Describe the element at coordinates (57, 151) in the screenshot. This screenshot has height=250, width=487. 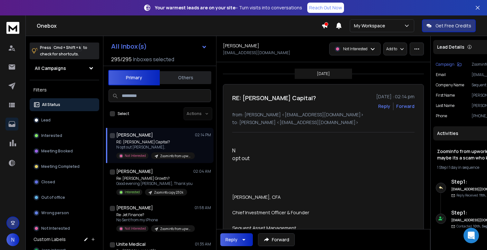
I see `p: Meeting Booked` at that location.